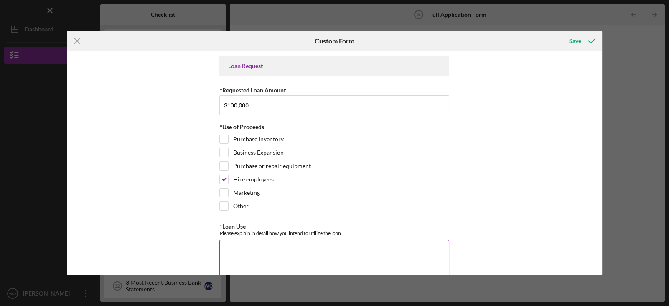  I want to click on label: *Loan Use, so click(232, 226).